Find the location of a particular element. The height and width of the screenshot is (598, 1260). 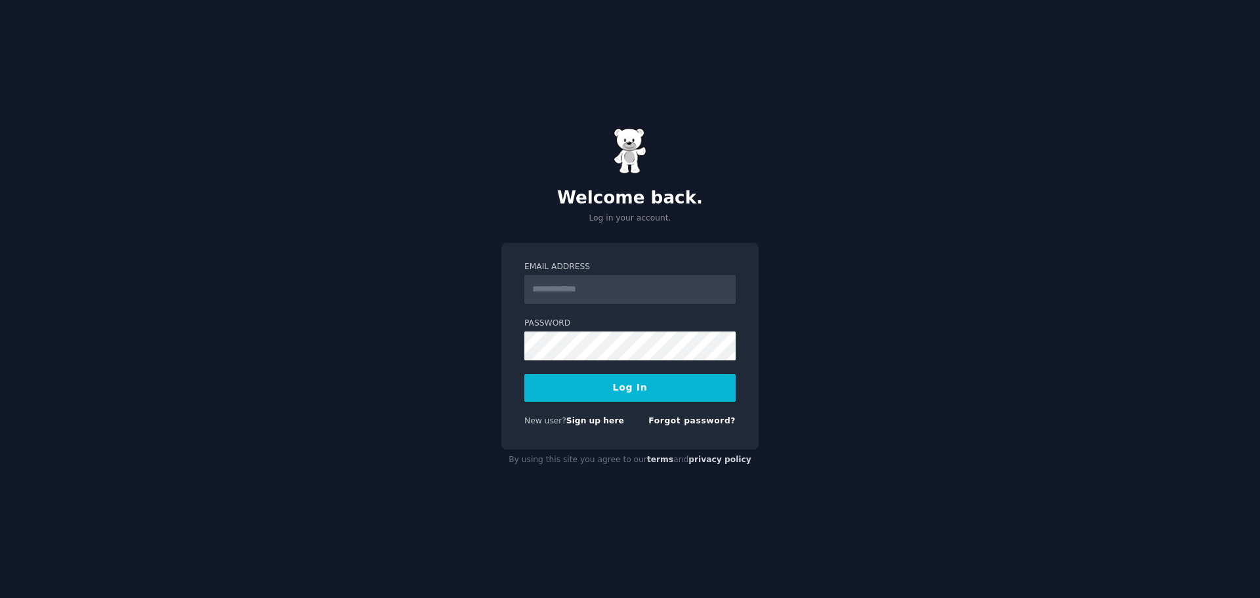

h2: Welcome back. is located at coordinates (630, 198).